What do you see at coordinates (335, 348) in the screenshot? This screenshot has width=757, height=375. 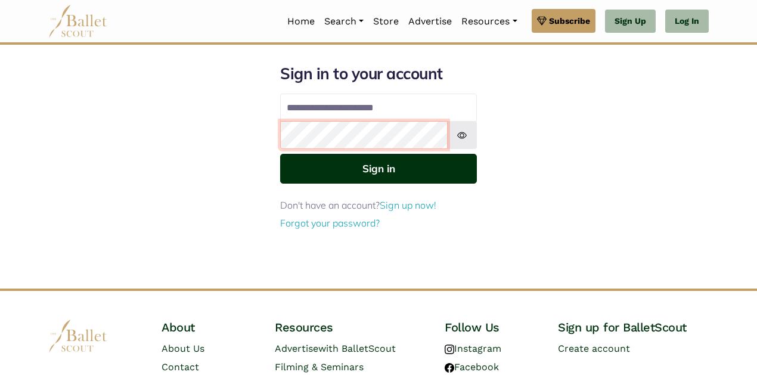 I see `a: Advertisewith BalletScout` at bounding box center [335, 348].